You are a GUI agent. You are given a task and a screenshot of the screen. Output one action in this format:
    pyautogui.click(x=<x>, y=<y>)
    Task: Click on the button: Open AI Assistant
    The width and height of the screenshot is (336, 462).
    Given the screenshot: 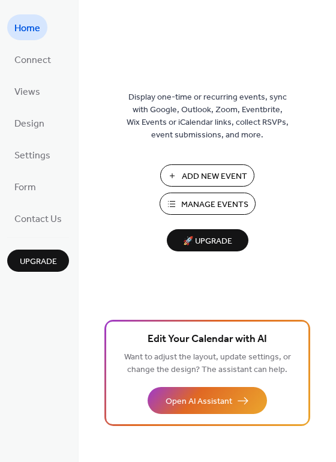 What is the action you would take?
    pyautogui.click(x=207, y=400)
    